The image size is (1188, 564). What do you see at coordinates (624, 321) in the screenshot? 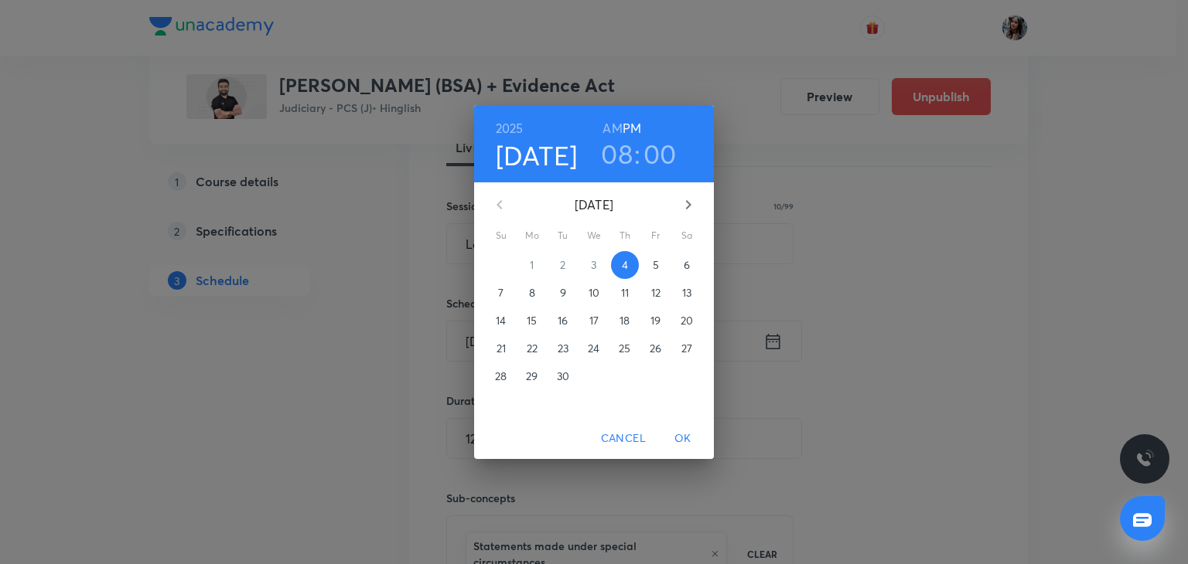
I see `p: 18` at bounding box center [624, 321].